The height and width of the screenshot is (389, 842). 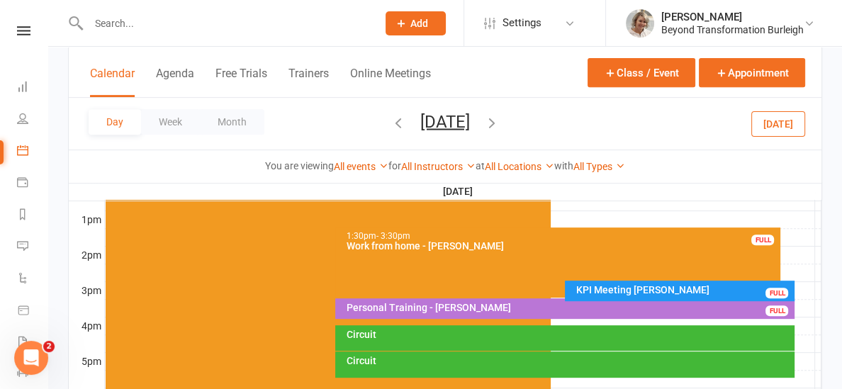 I want to click on a: All Types, so click(x=599, y=167).